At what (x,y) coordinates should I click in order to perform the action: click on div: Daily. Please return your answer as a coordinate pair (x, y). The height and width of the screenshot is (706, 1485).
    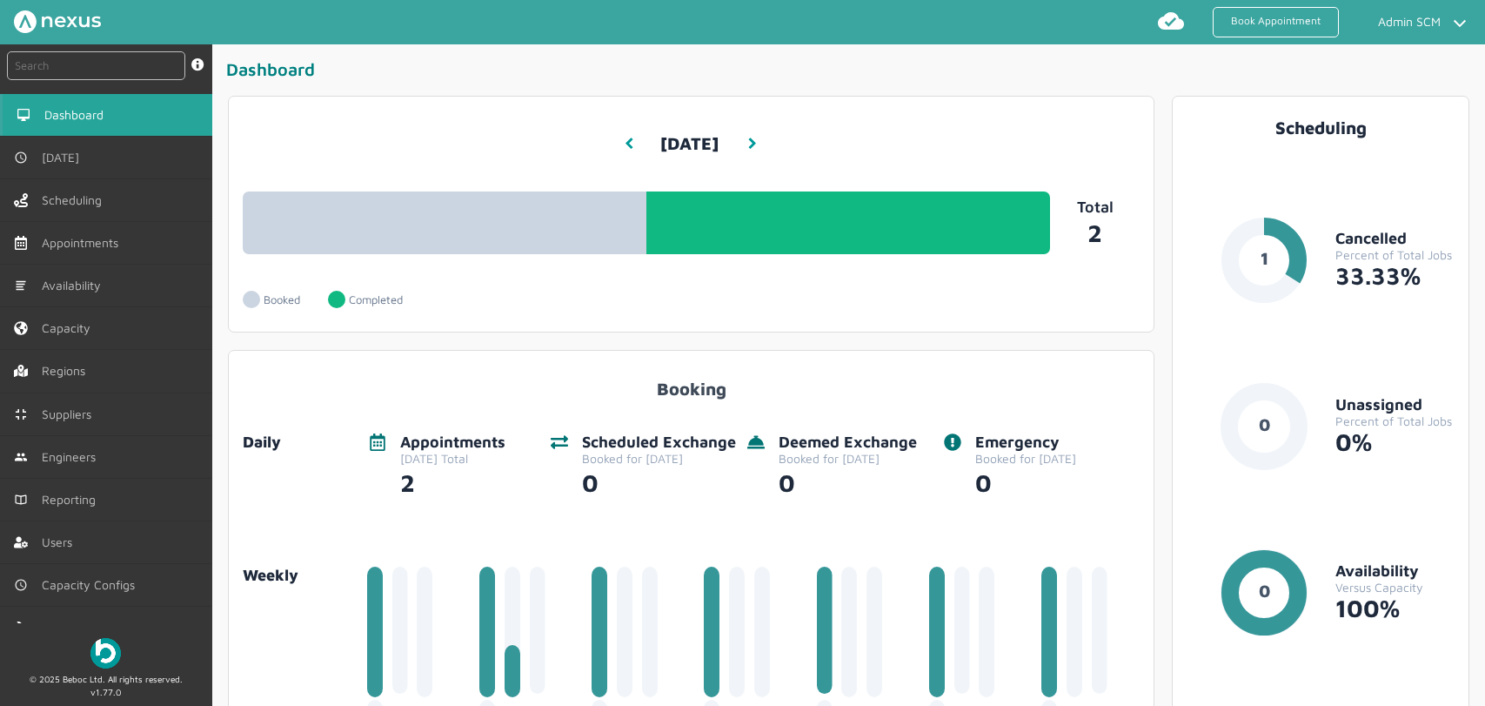
    Looking at the image, I should click on (298, 442).